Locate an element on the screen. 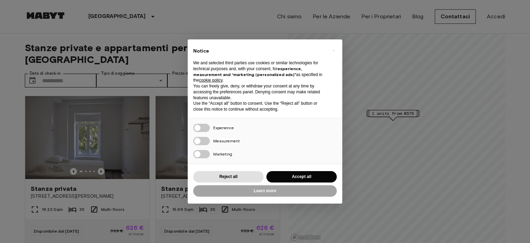 The height and width of the screenshot is (243, 530). span: Marketing is located at coordinates (223, 154).